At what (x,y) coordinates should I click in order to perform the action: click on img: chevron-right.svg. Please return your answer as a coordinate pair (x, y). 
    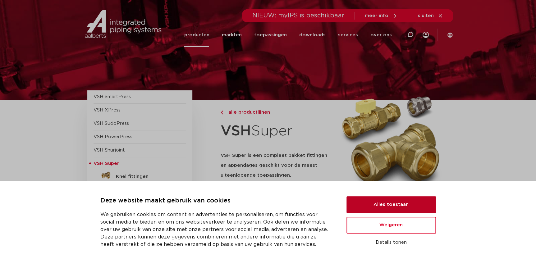
    Looking at the image, I should click on (222, 112).